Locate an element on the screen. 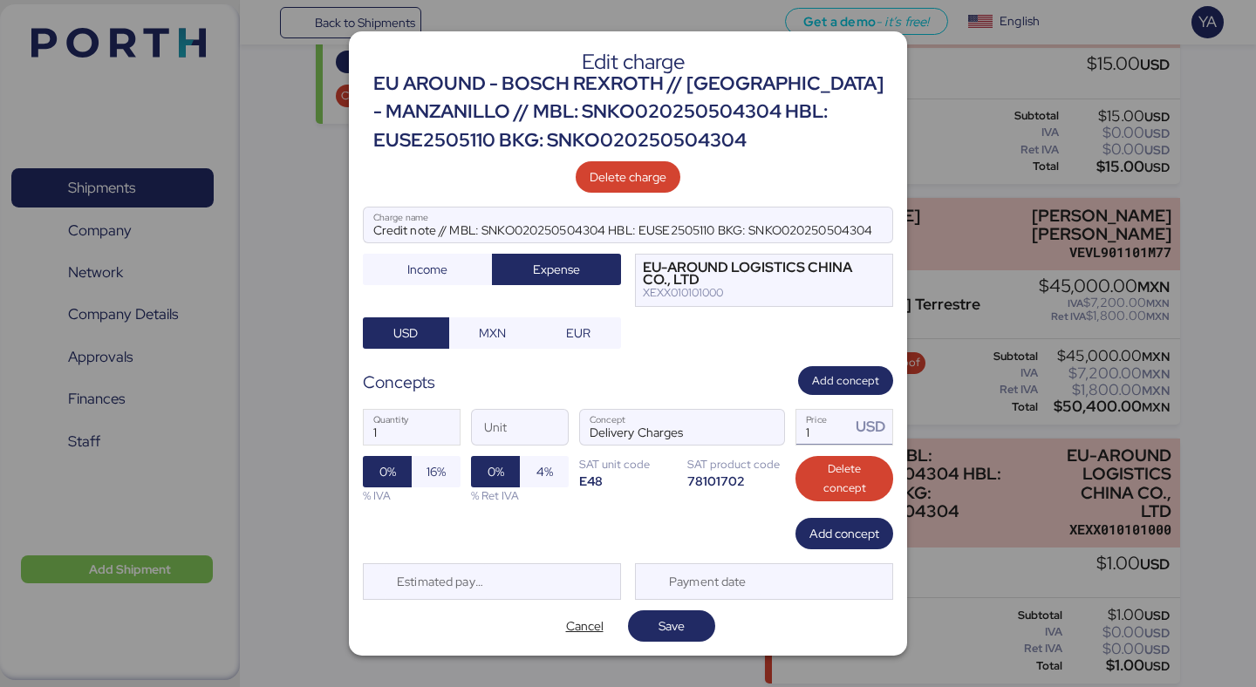  span: Expense is located at coordinates (557, 270).